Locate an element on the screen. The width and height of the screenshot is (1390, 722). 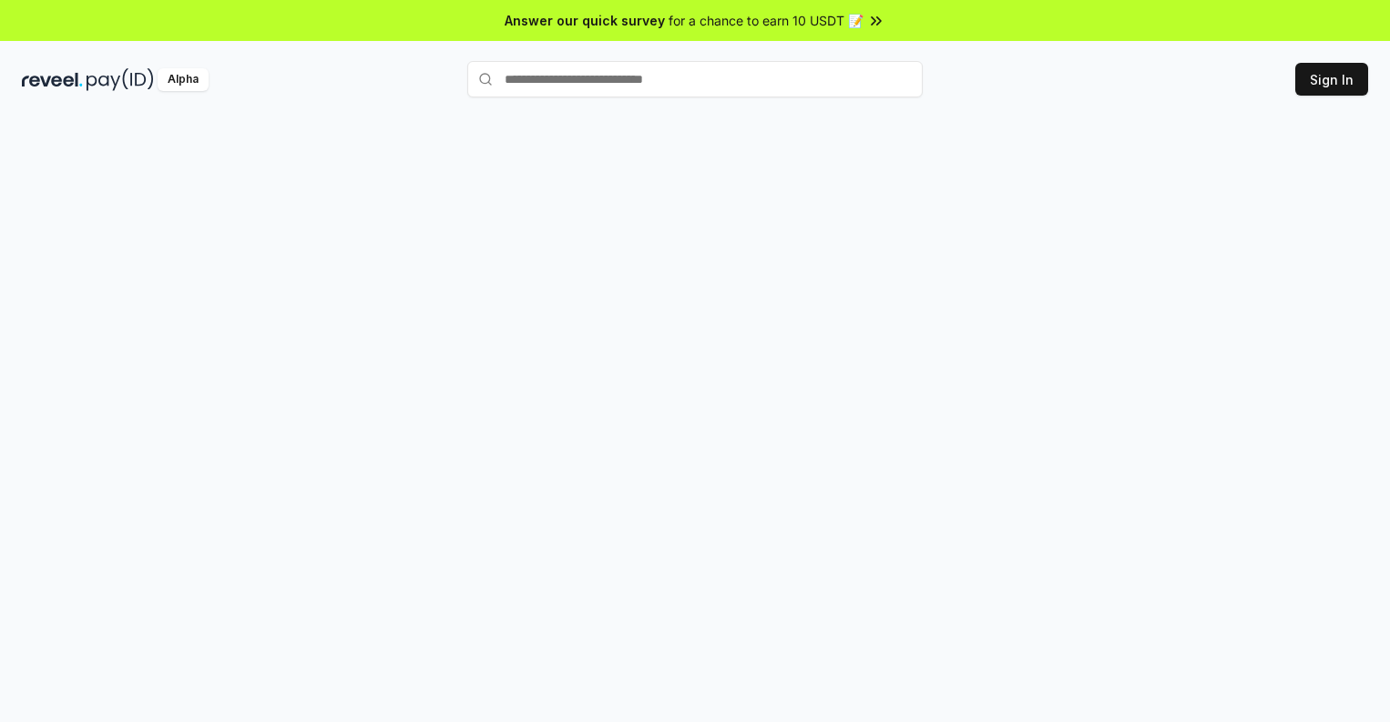
span: Answer our quick survey is located at coordinates (585, 20).